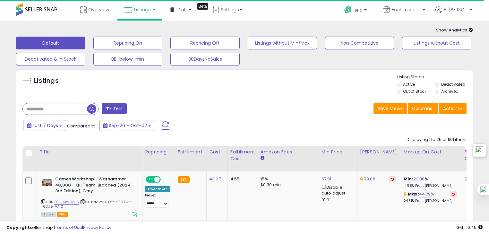  I want to click on div: Fulfillable Quantity, so click(476, 155).